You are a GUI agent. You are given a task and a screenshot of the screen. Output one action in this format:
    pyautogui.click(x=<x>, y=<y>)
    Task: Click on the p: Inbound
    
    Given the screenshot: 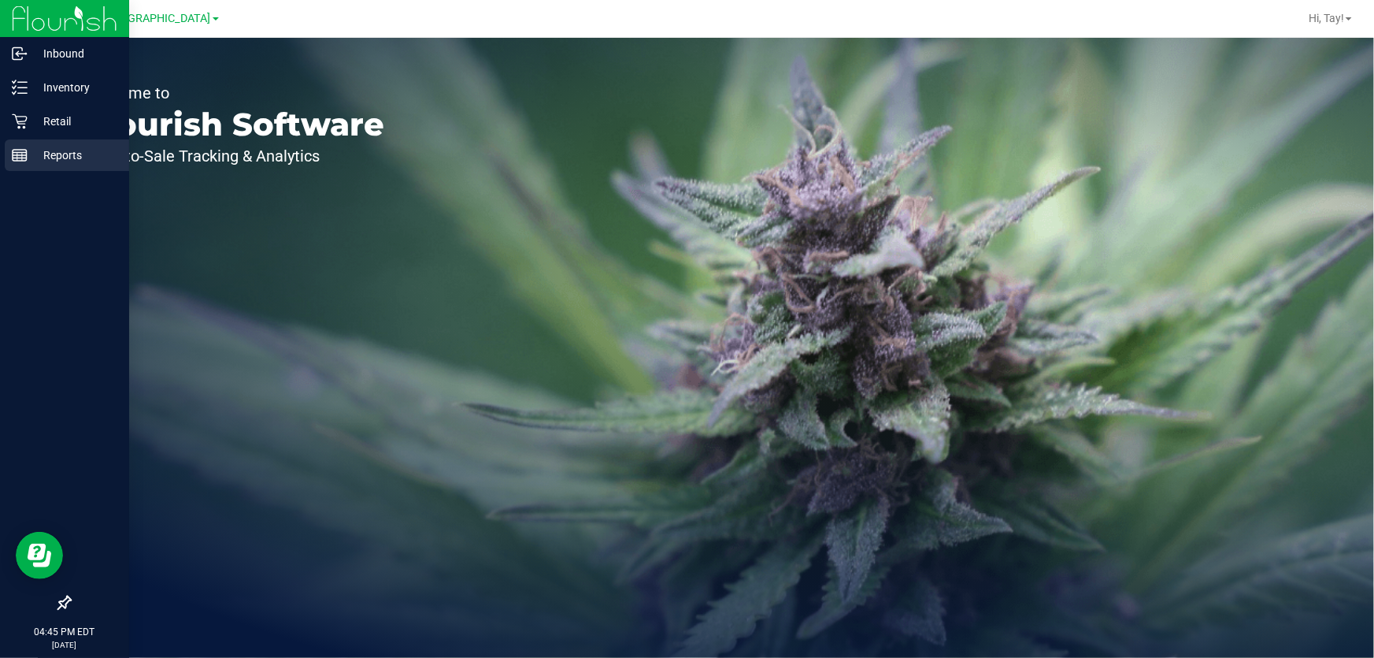 What is the action you would take?
    pyautogui.click(x=75, y=54)
    